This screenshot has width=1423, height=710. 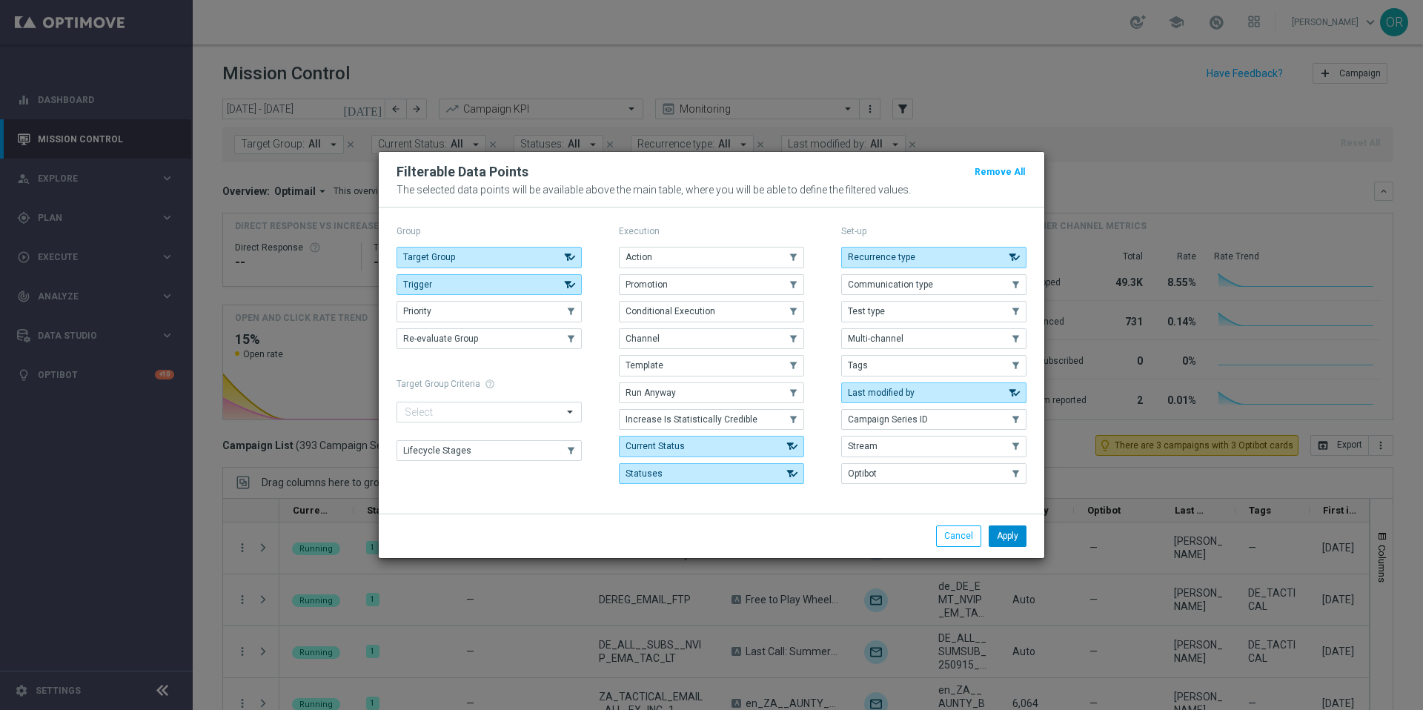 I want to click on button: Lifecycle Stages, so click(x=489, y=451).